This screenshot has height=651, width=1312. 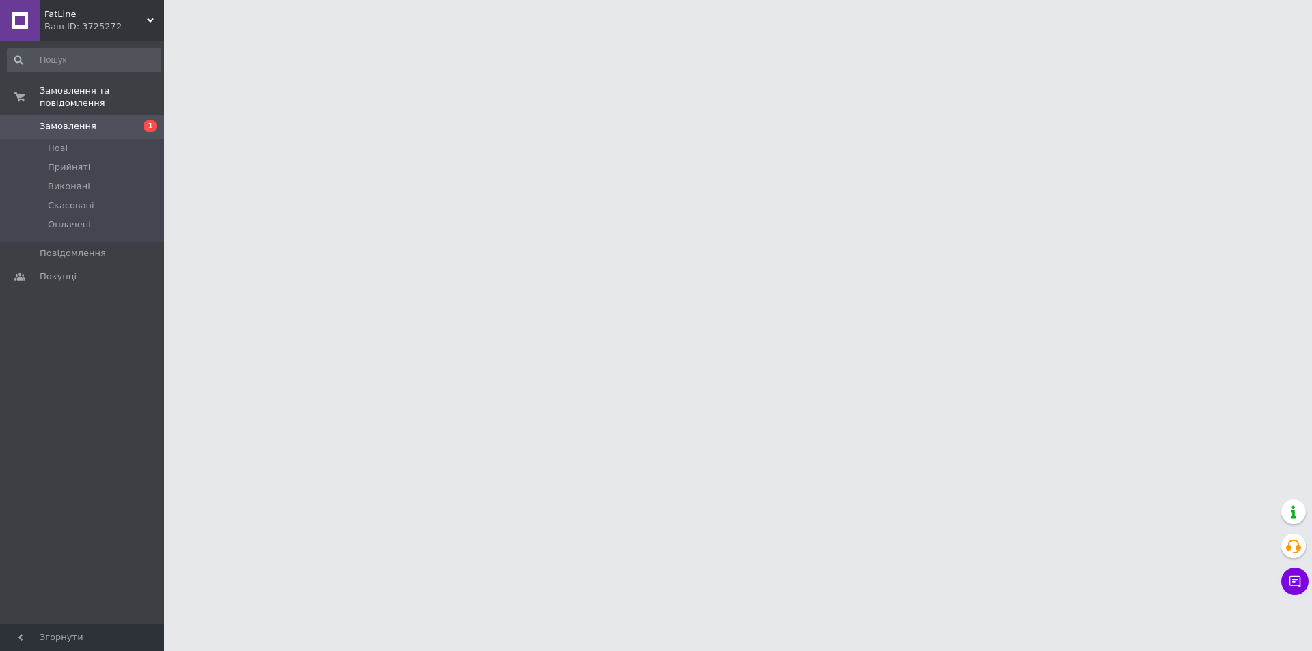 What do you see at coordinates (150, 126) in the screenshot?
I see `span: 1` at bounding box center [150, 126].